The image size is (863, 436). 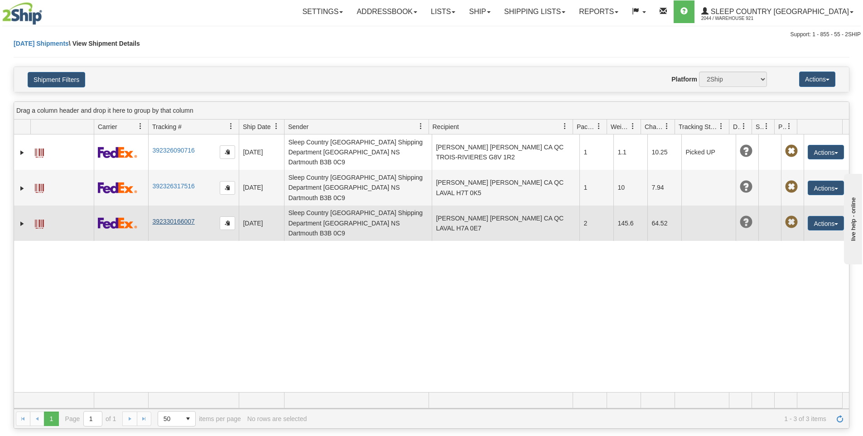 What do you see at coordinates (698, 127) in the screenshot?
I see `span: Tracking Status` at bounding box center [698, 127].